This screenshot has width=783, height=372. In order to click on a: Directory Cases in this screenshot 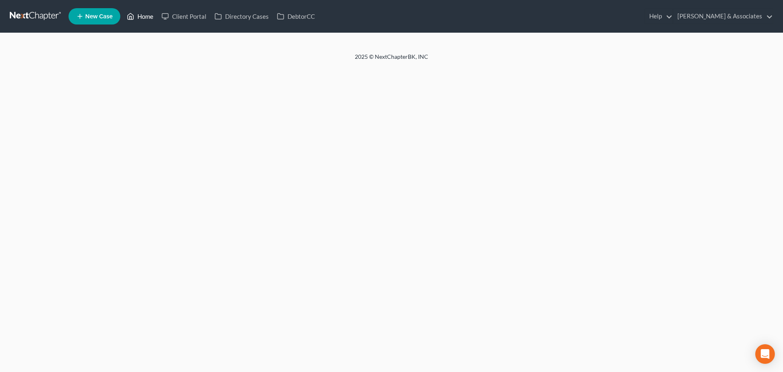, I will do `click(242, 16)`.